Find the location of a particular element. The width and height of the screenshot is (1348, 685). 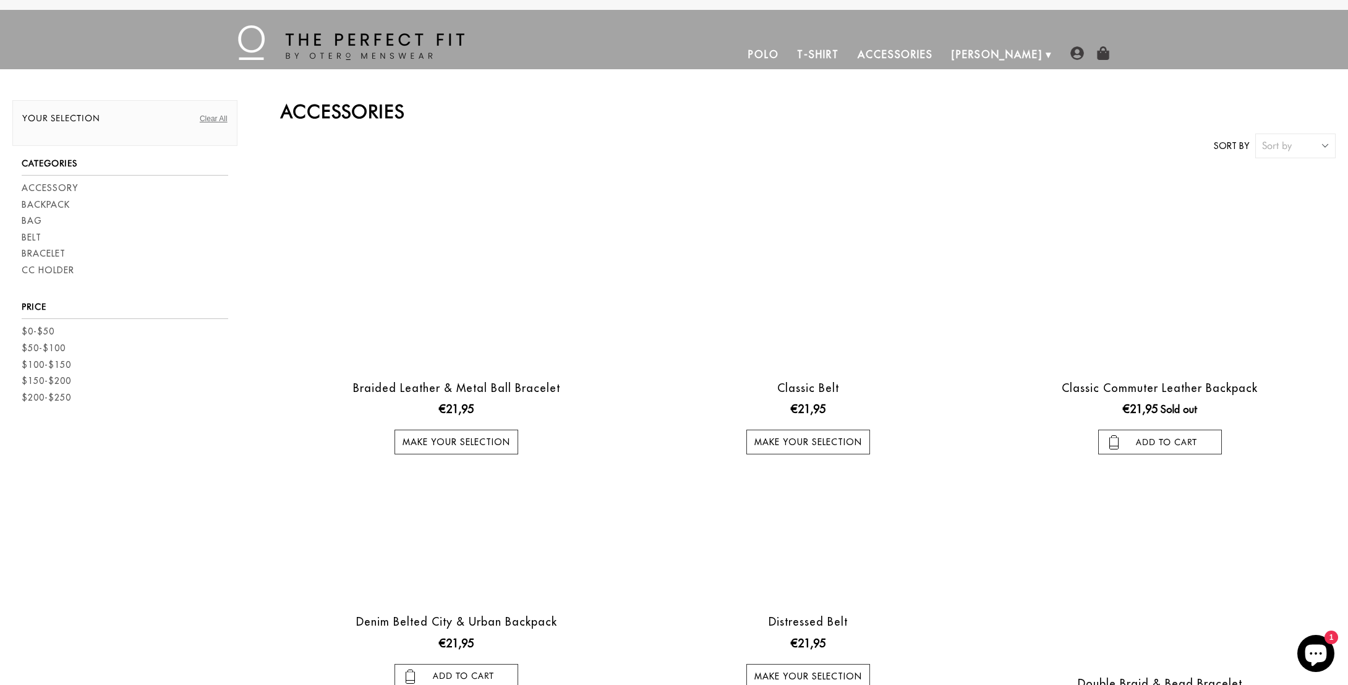

a: black braided leather bracelet is located at coordinates (456, 270).